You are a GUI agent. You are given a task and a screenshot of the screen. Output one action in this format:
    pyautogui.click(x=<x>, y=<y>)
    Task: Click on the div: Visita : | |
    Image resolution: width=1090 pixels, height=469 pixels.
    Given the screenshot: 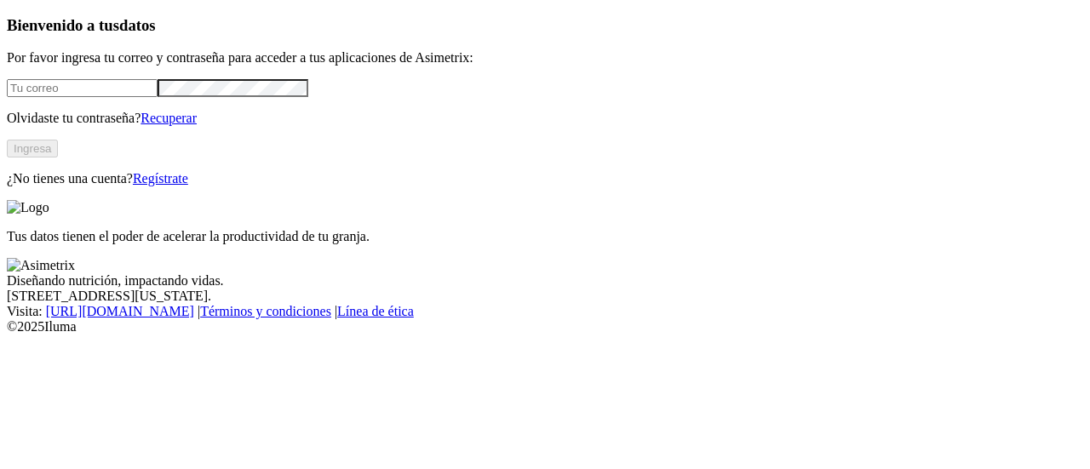 What is the action you would take?
    pyautogui.click(x=545, y=312)
    